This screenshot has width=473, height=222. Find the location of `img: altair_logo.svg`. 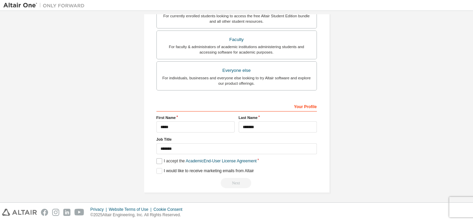

img: altair_logo.svg is located at coordinates (19, 212).